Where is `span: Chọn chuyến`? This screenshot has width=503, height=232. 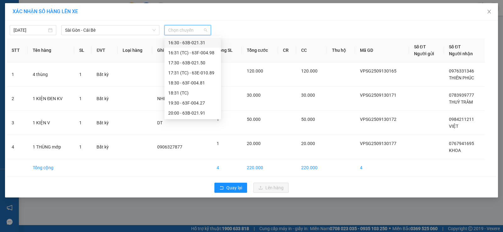 span: Chọn chuyến is located at coordinates (188, 30).